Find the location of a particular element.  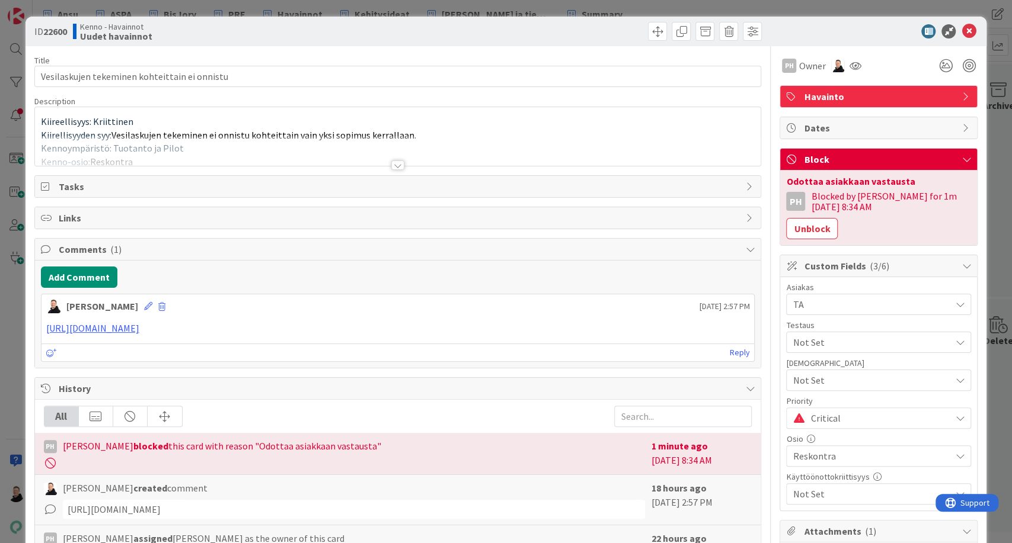

span: Links is located at coordinates (399, 218).